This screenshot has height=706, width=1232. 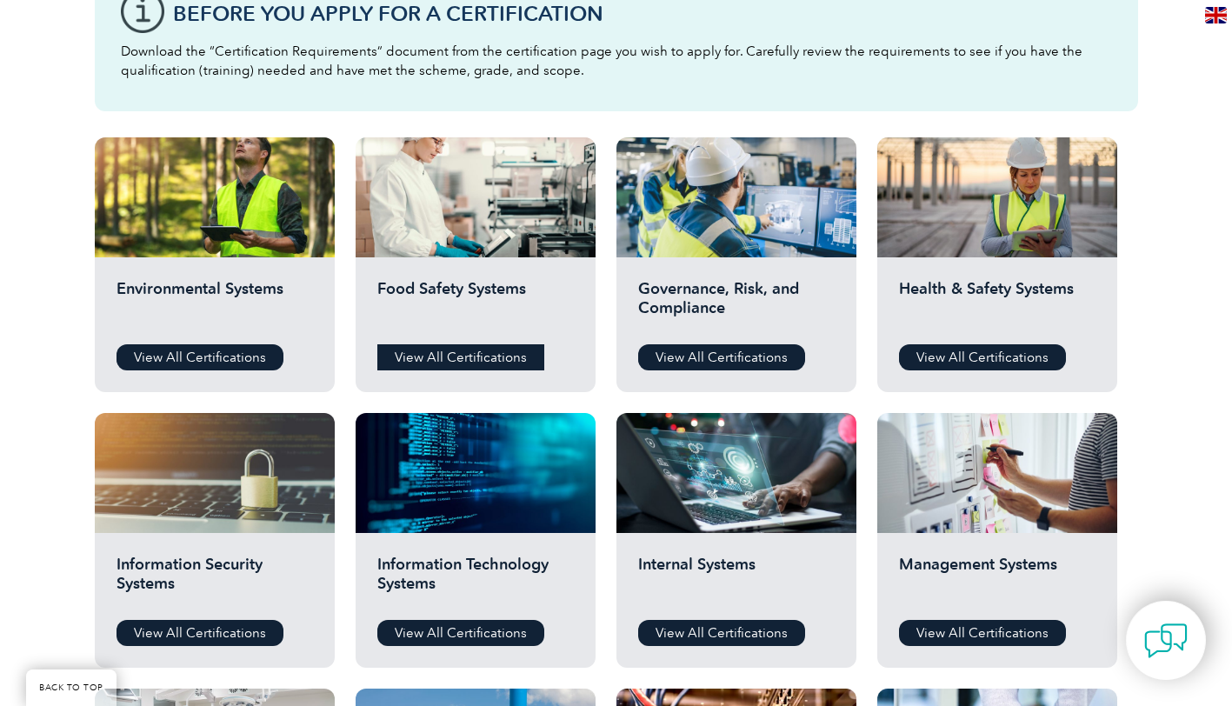 I want to click on h2: Information Technology Systems, so click(x=476, y=581).